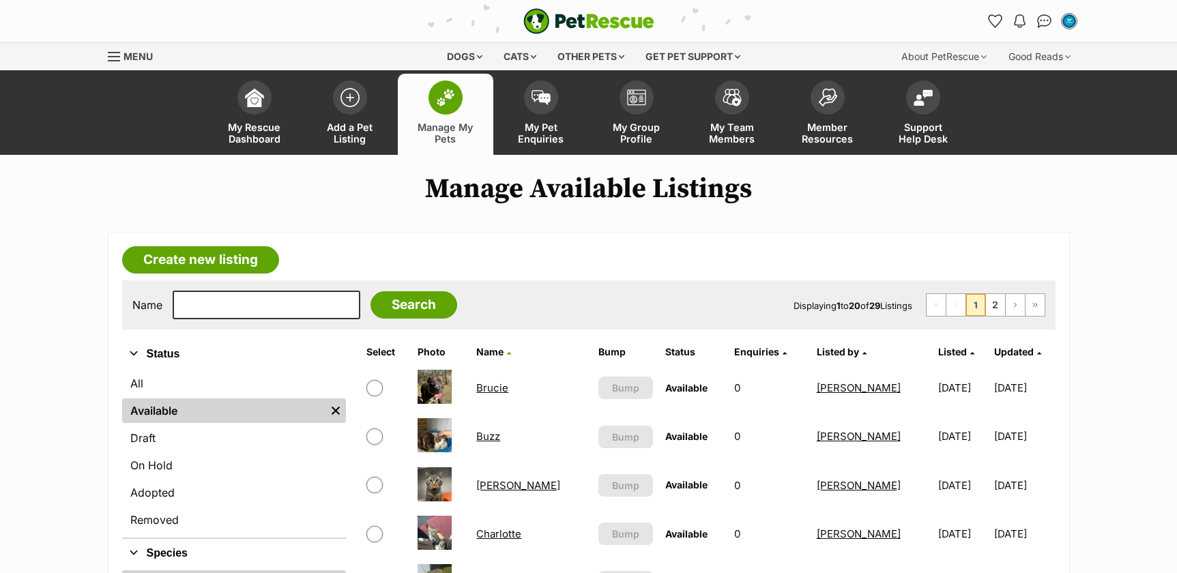 This screenshot has height=573, width=1177. What do you see at coordinates (1040, 57) in the screenshot?
I see `div: Good Reads` at bounding box center [1040, 57].